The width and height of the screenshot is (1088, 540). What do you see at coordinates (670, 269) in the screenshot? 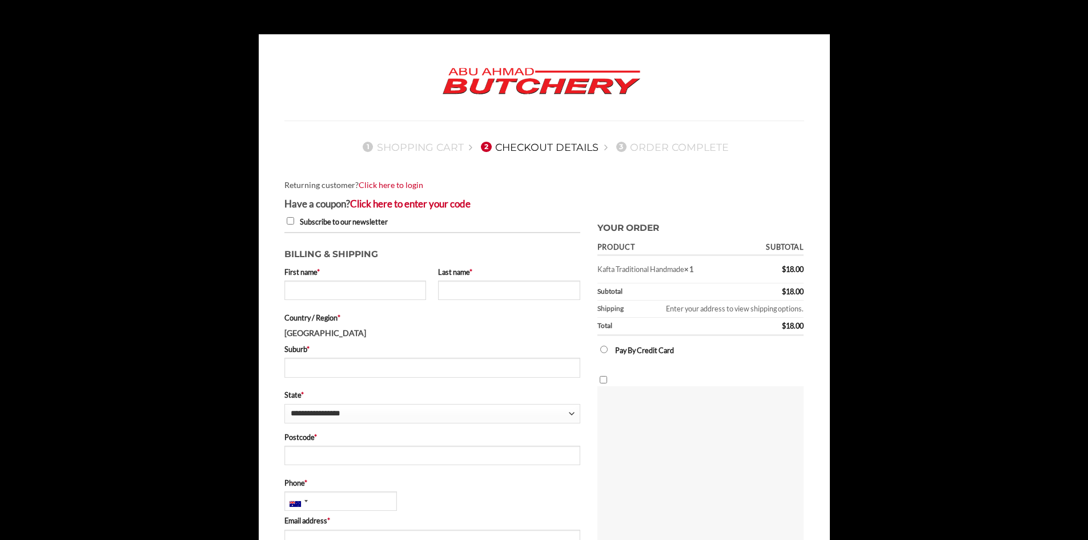
I see `td: Kafta Traditional Handmade` at bounding box center [670, 269].